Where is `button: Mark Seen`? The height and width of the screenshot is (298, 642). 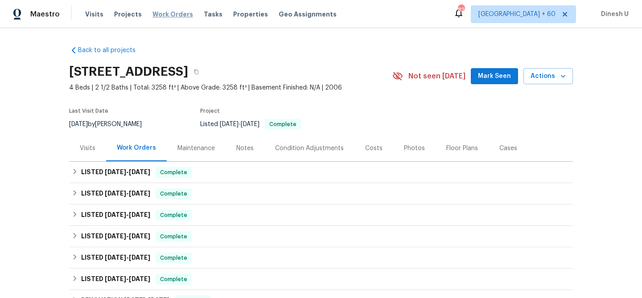 button: Mark Seen is located at coordinates (494, 76).